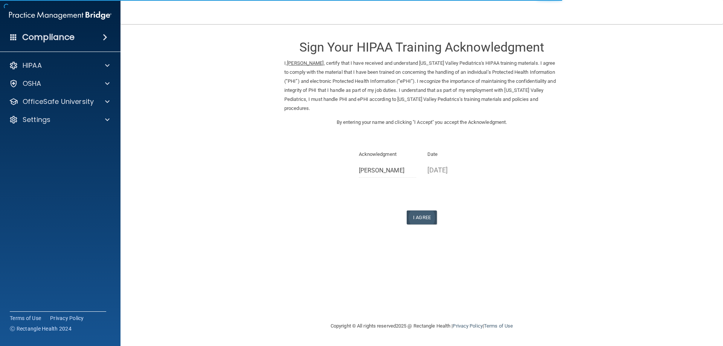 Image resolution: width=723 pixels, height=346 pixels. What do you see at coordinates (422, 47) in the screenshot?
I see `h3: Sign Your HIPAA Training Acknowledgment` at bounding box center [422, 47].